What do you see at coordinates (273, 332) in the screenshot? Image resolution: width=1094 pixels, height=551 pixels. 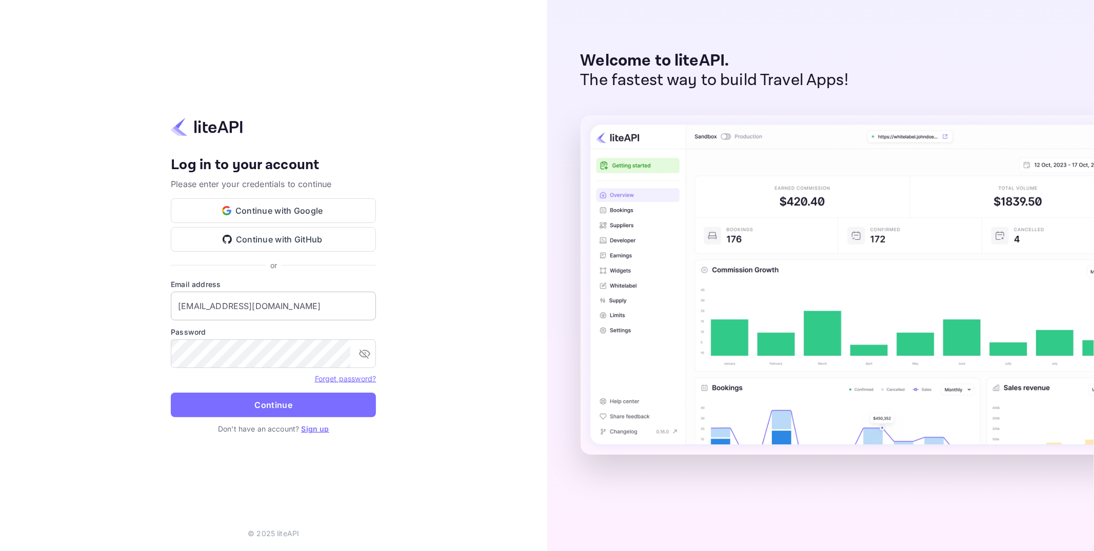 I see `label: Password` at bounding box center [273, 332].